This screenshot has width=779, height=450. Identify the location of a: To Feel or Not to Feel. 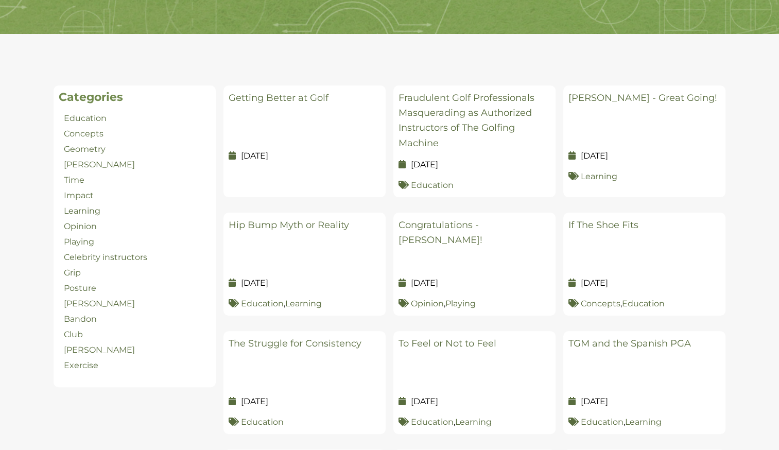
(448, 344).